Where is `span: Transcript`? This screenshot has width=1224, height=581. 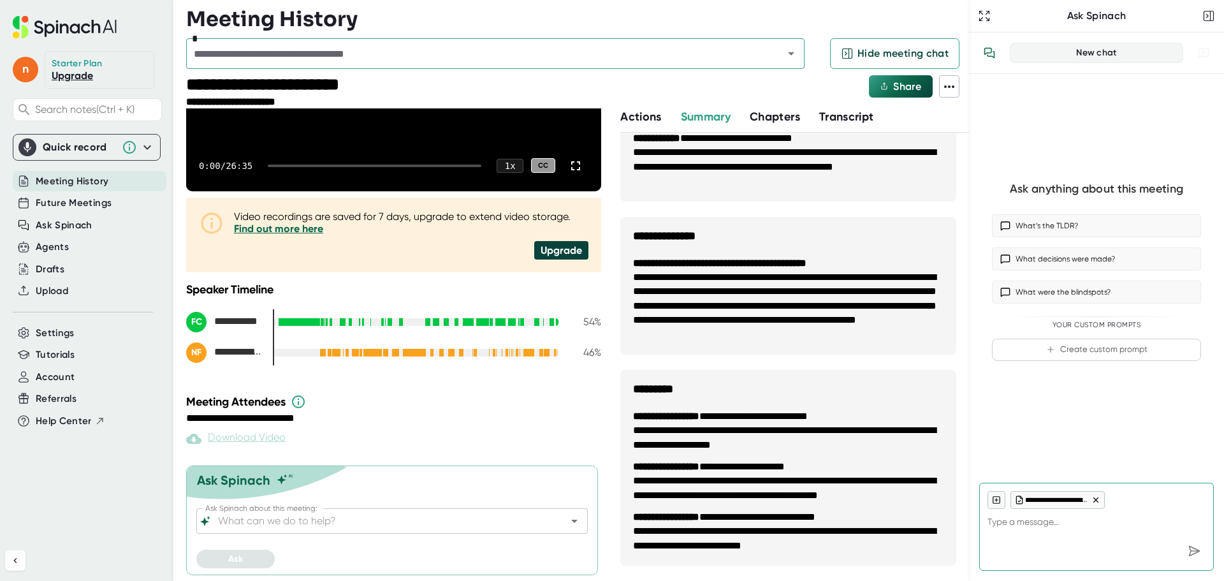
span: Transcript is located at coordinates (846, 117).